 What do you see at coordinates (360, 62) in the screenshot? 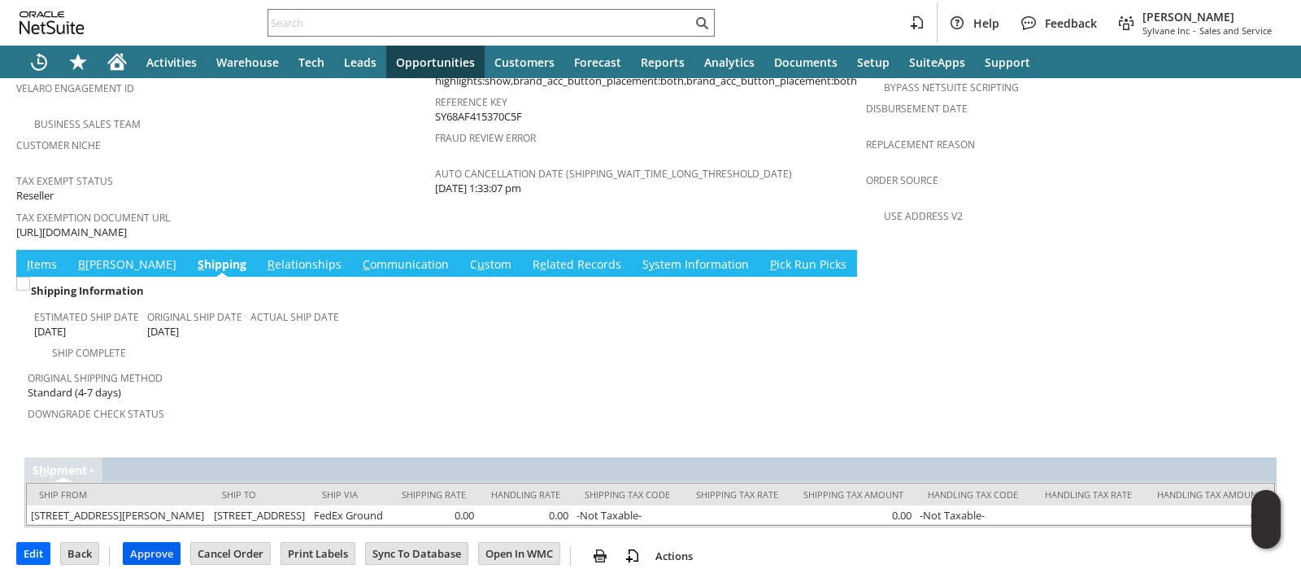
I see `a: Leads` at bounding box center [360, 62].